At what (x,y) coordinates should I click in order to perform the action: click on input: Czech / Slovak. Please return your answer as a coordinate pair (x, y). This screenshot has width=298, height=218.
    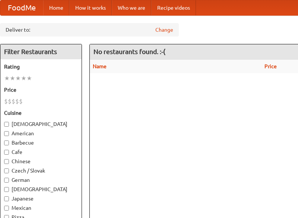
    Looking at the image, I should click on (6, 171).